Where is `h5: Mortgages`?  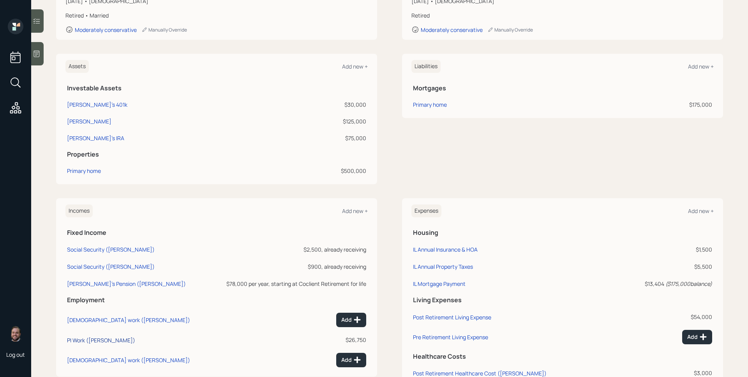
h5: Mortgages is located at coordinates (563, 88).